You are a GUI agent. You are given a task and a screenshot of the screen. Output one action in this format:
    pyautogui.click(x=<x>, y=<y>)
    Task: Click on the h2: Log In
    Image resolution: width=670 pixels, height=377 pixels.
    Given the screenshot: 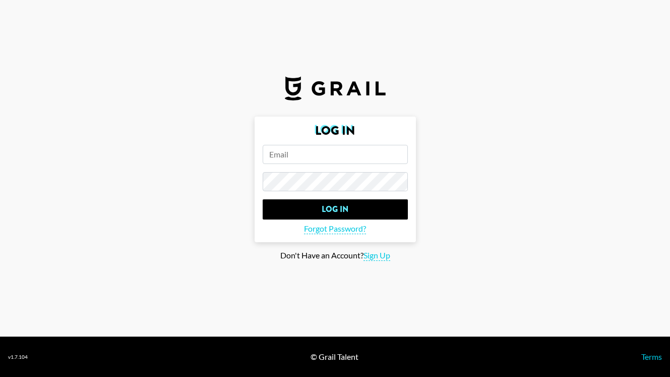 What is the action you would take?
    pyautogui.click(x=335, y=131)
    